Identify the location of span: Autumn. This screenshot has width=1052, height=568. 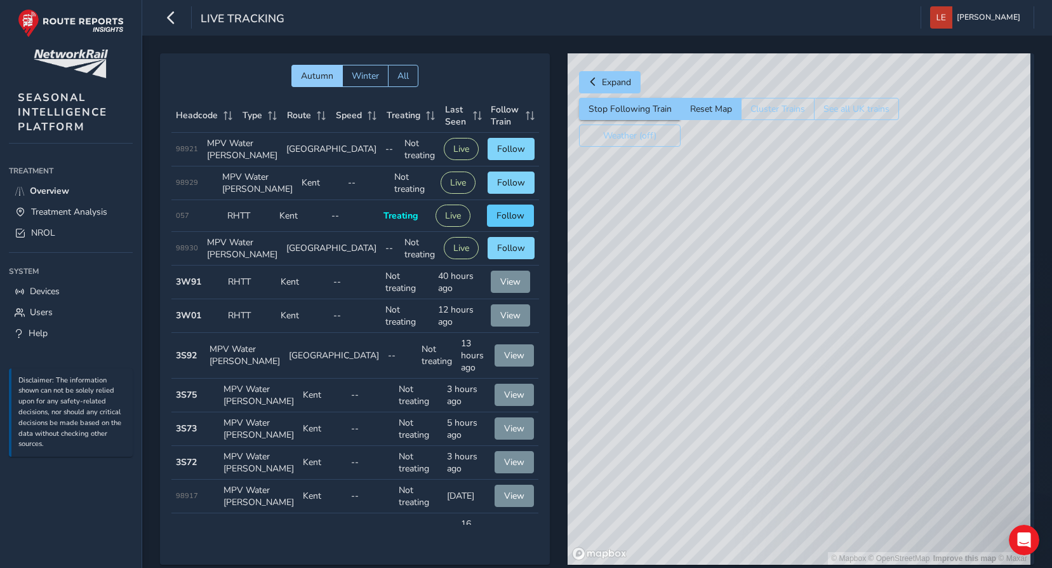
(317, 76).